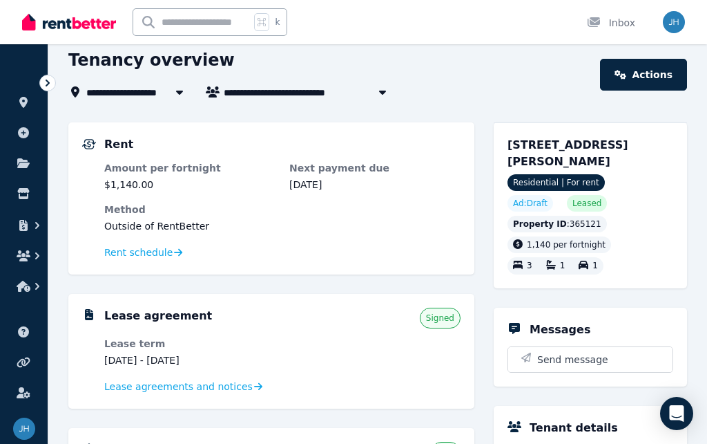 Image resolution: width=707 pixels, height=444 pixels. What do you see at coordinates (190, 168) in the screenshot?
I see `dt: Amount per fortnight` at bounding box center [190, 168].